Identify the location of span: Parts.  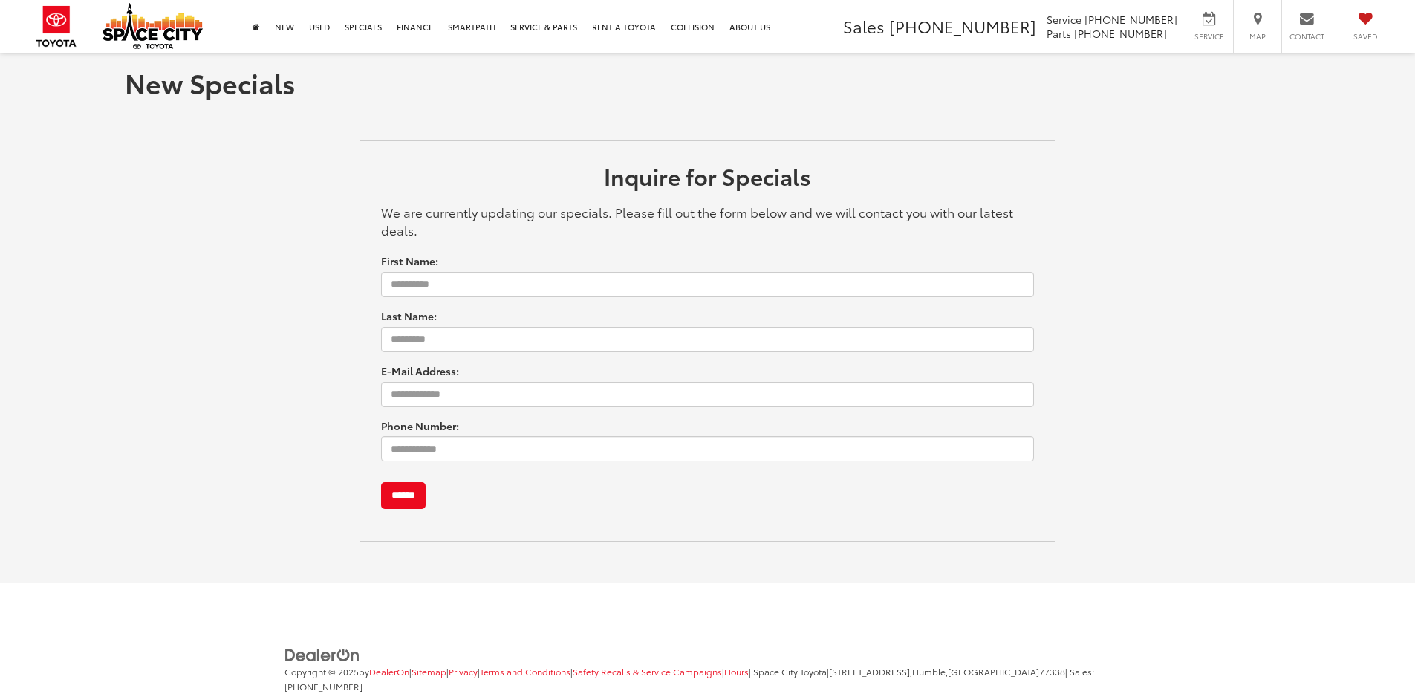
(1058, 33).